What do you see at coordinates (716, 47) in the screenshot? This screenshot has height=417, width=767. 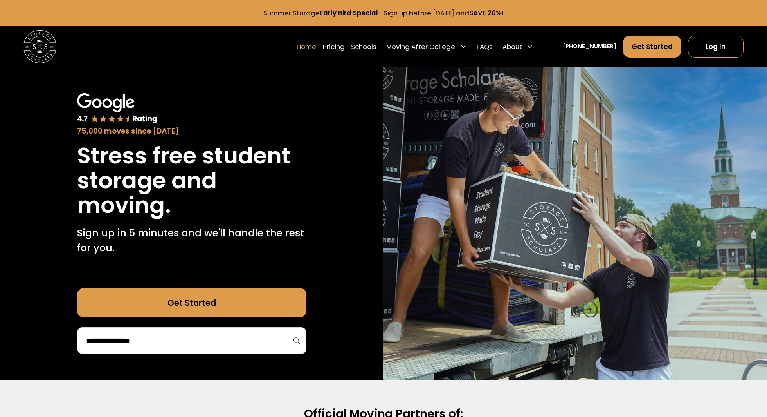 I see `a: Log In` at bounding box center [716, 47].